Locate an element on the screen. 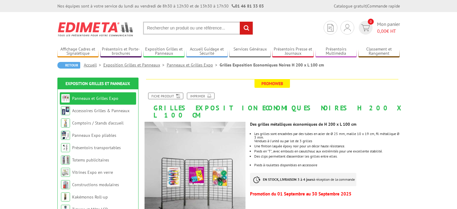 The image size is (457, 209). a: Panneaux Expo pliables is located at coordinates (94, 135).